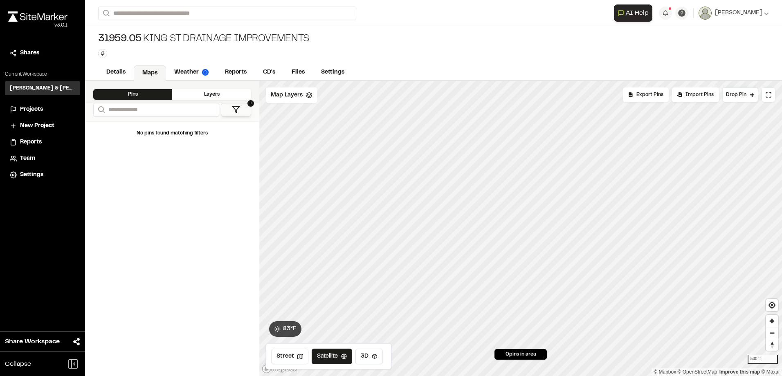 This screenshot has height=376, width=782. I want to click on div: Layers, so click(212, 95).